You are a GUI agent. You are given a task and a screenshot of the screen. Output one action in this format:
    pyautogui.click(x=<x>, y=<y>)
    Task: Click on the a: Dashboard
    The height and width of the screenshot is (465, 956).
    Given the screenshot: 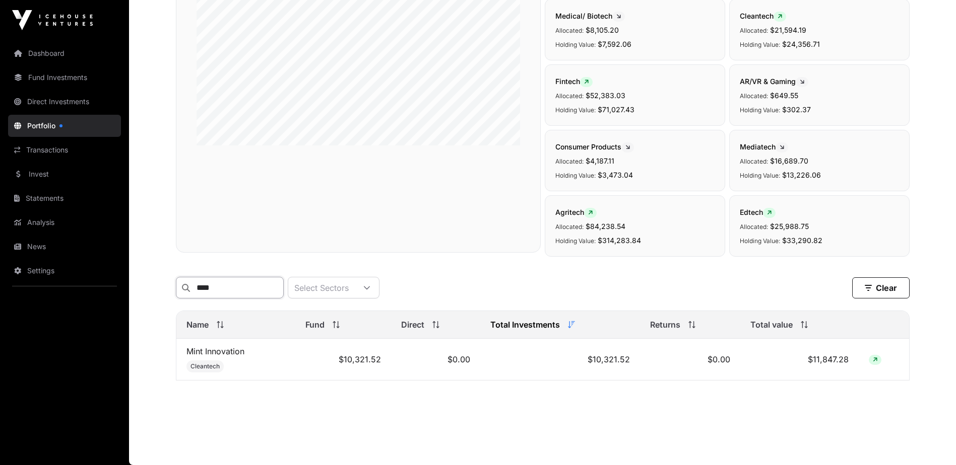 What is the action you would take?
    pyautogui.click(x=64, y=53)
    